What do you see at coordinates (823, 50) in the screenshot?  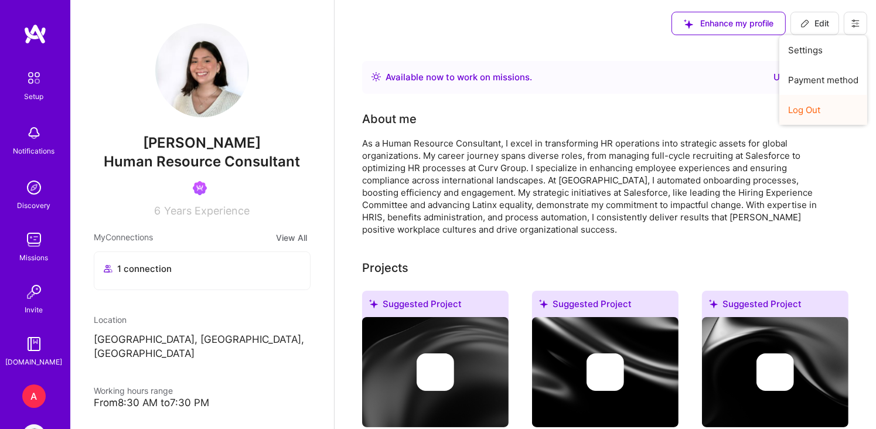 I see `button: Settings` at bounding box center [823, 50].